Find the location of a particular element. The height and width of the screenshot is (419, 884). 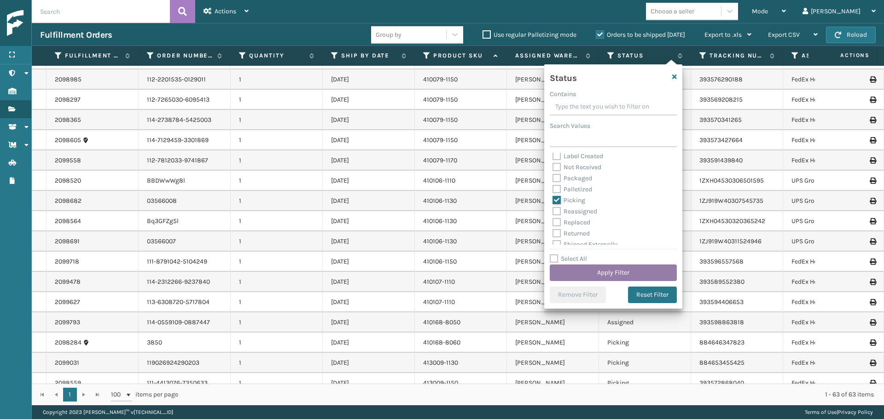

label: Select All is located at coordinates (568, 259).